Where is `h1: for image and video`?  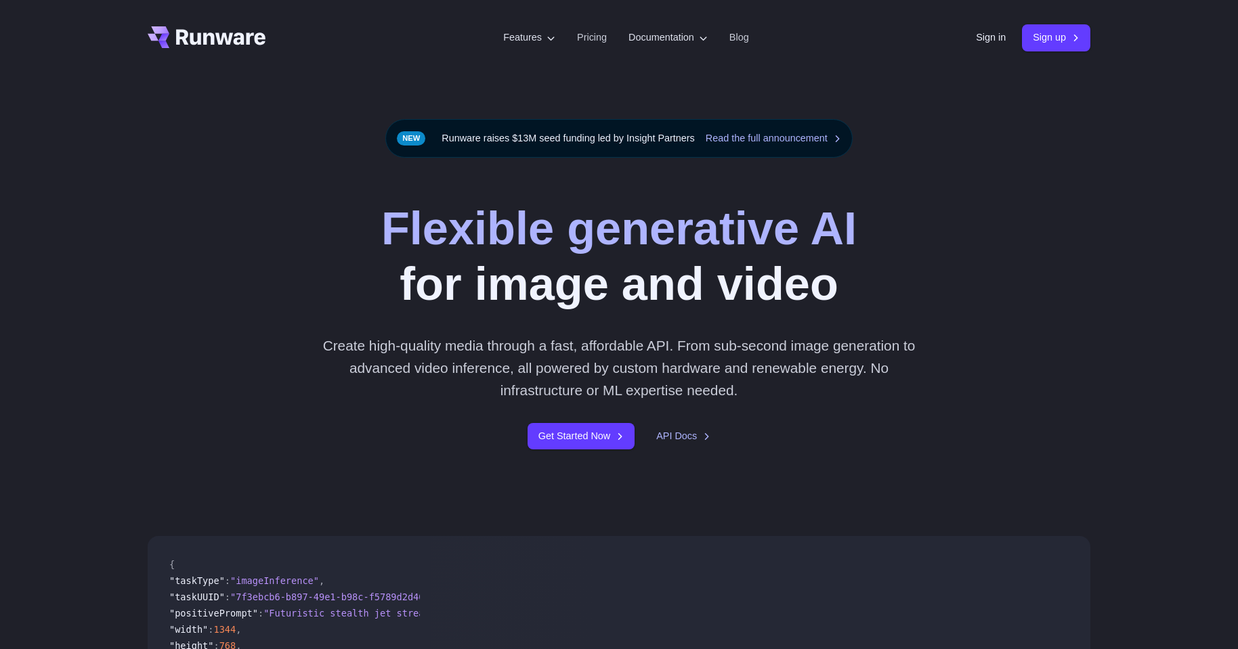 h1: for image and video is located at coordinates (619, 257).